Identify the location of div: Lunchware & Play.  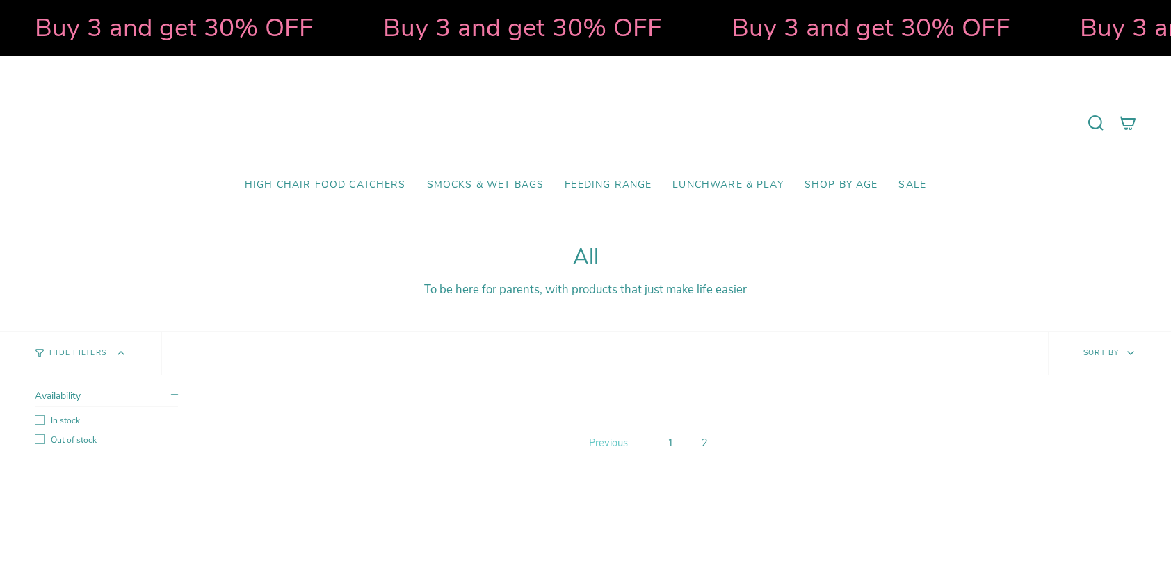
(727, 185).